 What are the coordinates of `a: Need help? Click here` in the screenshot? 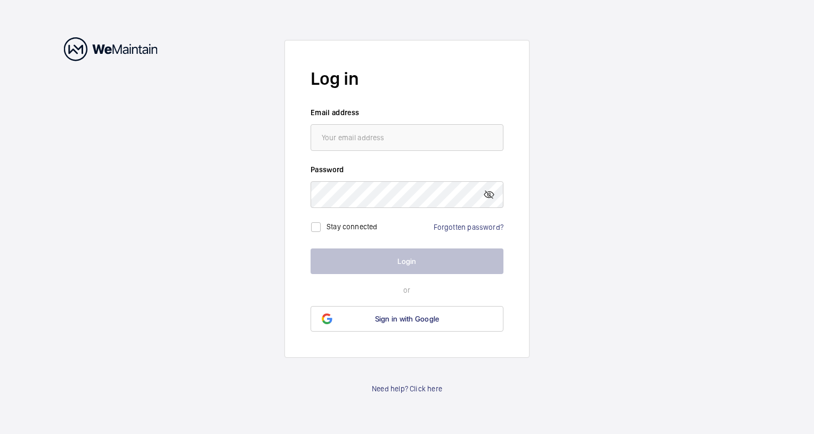 It's located at (407, 388).